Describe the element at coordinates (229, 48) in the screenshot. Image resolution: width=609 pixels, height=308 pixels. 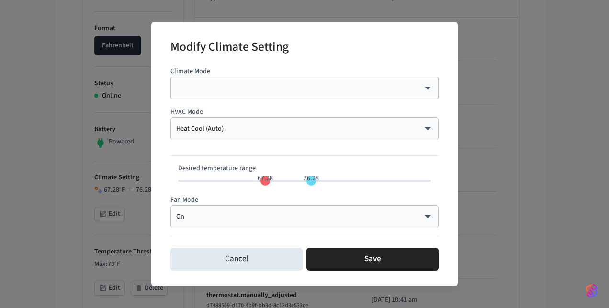
I see `h2: Modify Climate Setting` at that location.